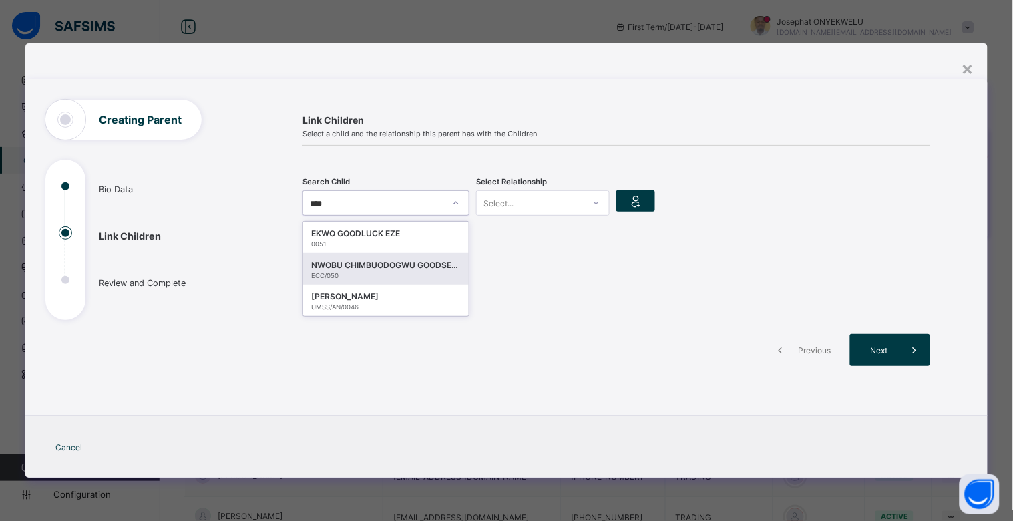 The height and width of the screenshot is (521, 1013). Describe the element at coordinates (979, 494) in the screenshot. I see `button: Open asap` at that location.